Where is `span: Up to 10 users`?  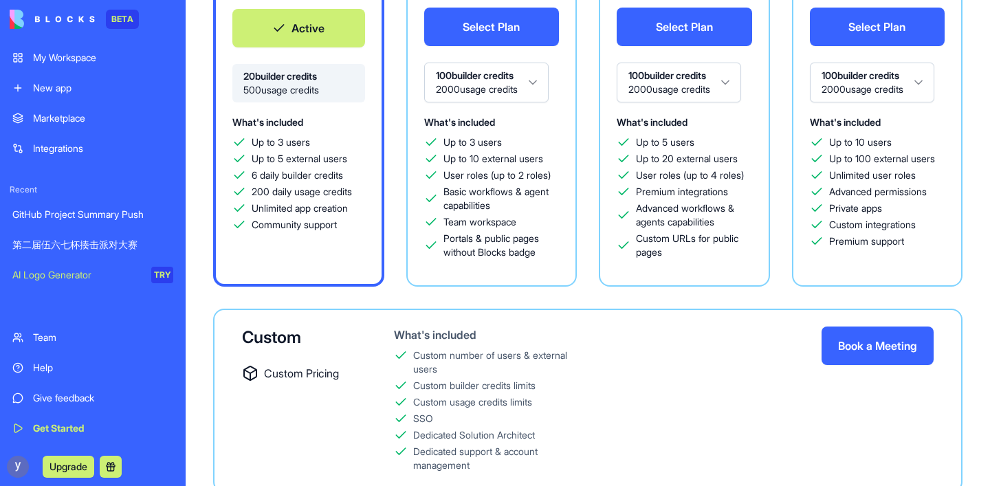
span: Up to 10 users is located at coordinates (860, 142).